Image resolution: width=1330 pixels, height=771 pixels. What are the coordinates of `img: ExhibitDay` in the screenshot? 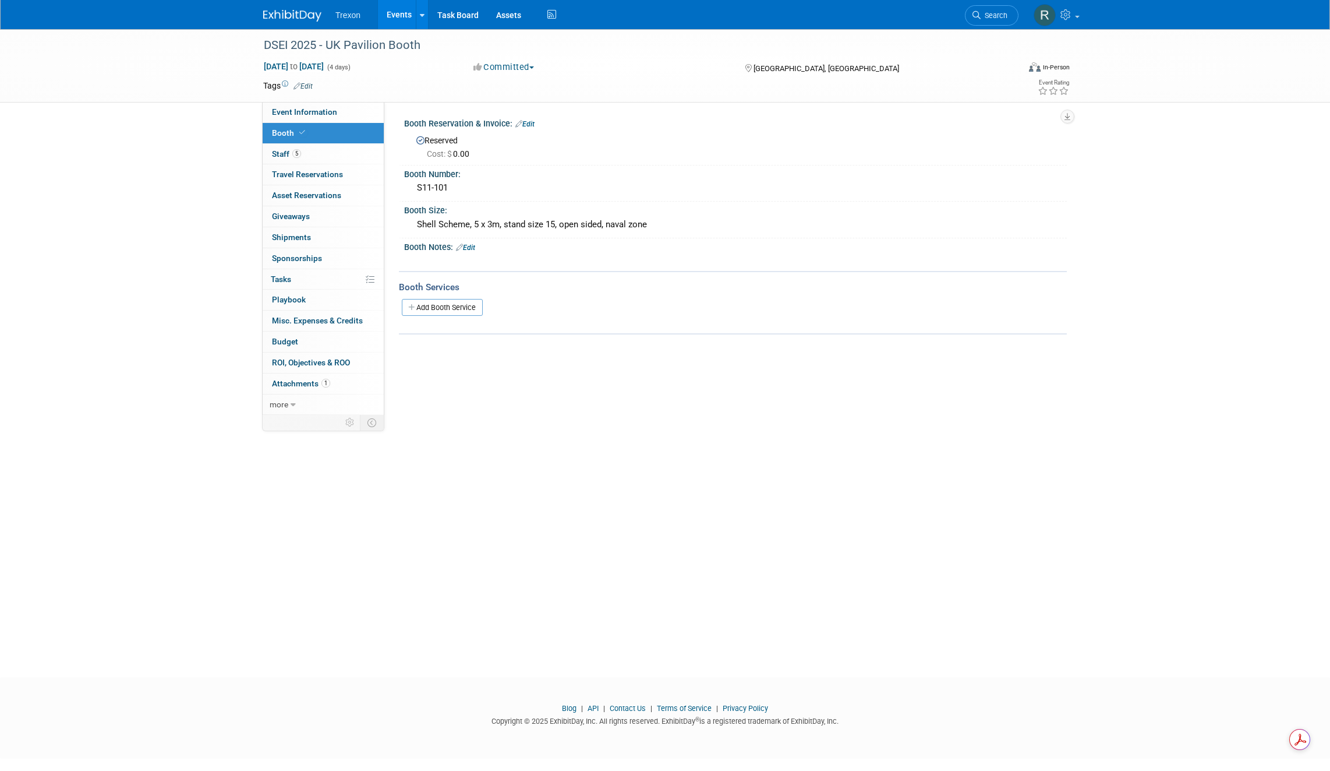 It's located at (292, 16).